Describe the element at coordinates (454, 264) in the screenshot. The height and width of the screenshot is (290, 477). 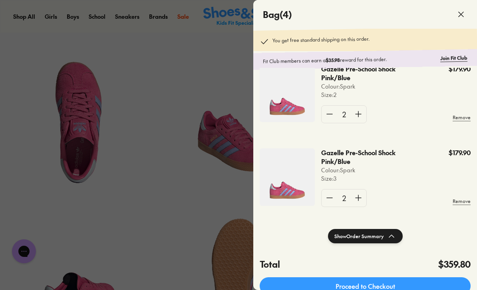
I see `h4: $359.80` at that location.